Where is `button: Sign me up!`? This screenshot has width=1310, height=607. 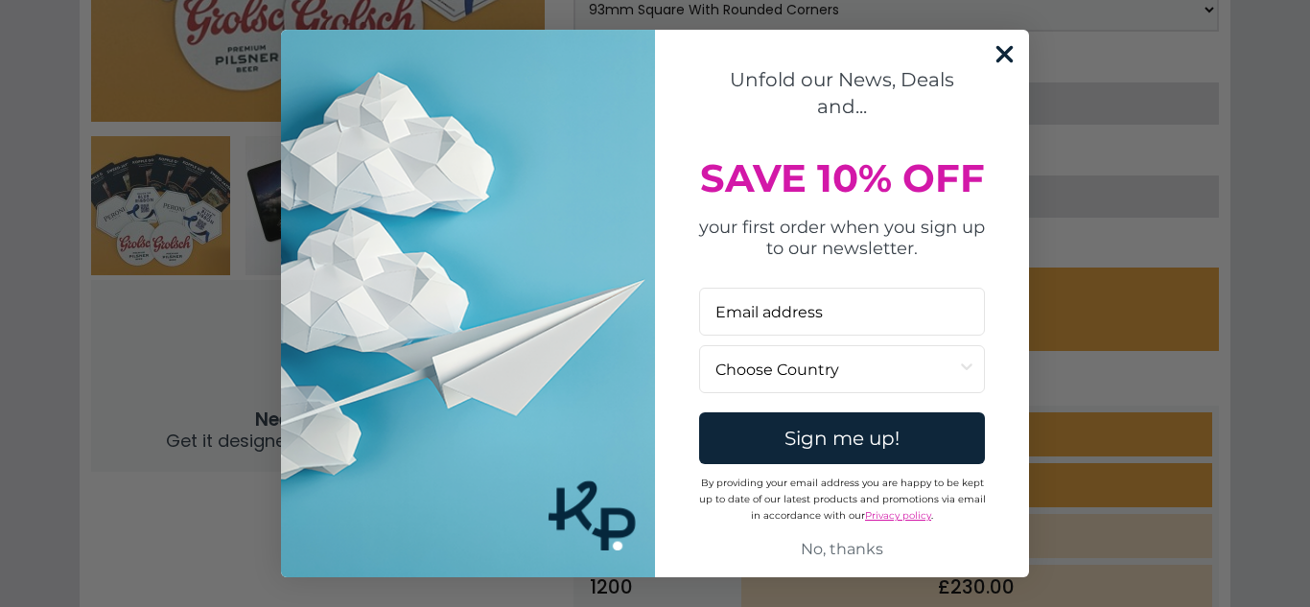
button: Sign me up! is located at coordinates (842, 438).